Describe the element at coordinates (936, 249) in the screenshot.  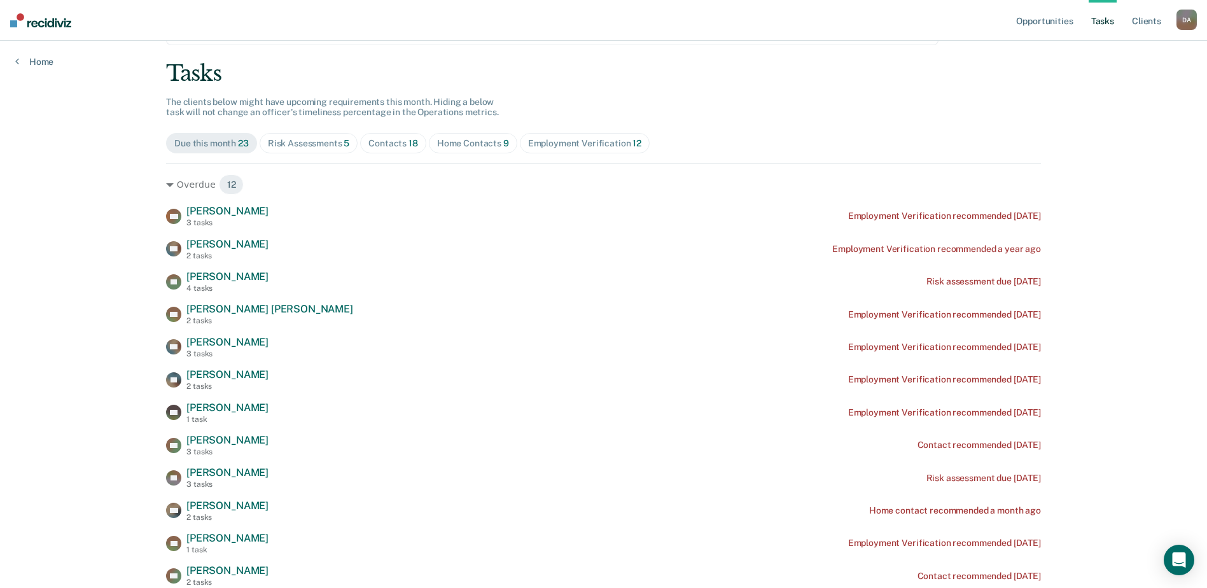
I see `div: Employment Verification recommended a year ago` at that location.